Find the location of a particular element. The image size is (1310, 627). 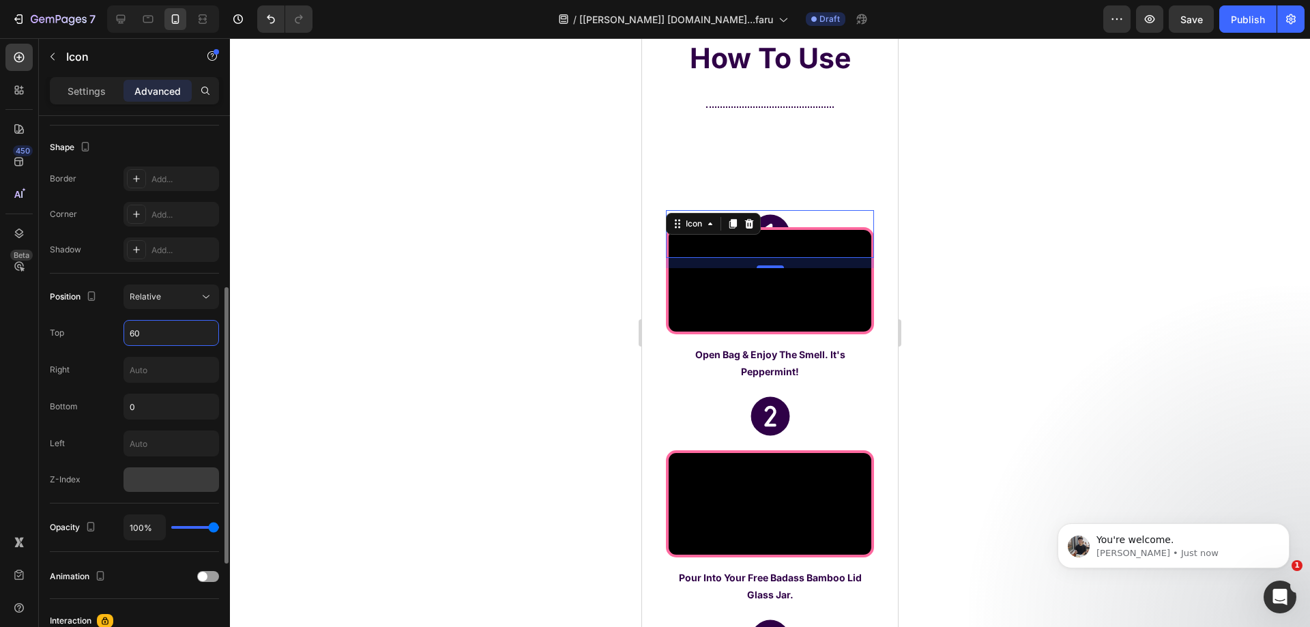

span: 1 is located at coordinates (1297, 566).